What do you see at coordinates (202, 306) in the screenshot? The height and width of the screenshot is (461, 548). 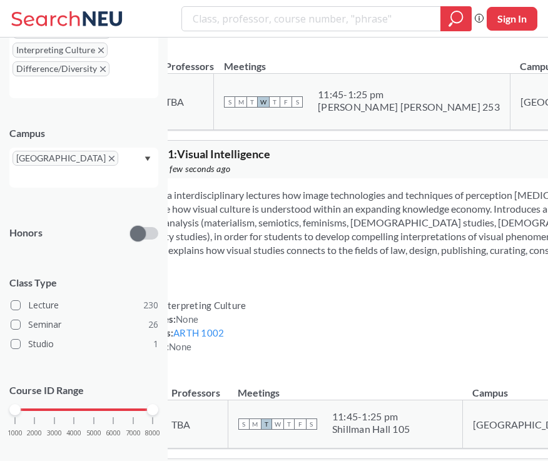 I see `span: Interpreting Culture` at bounding box center [202, 306].